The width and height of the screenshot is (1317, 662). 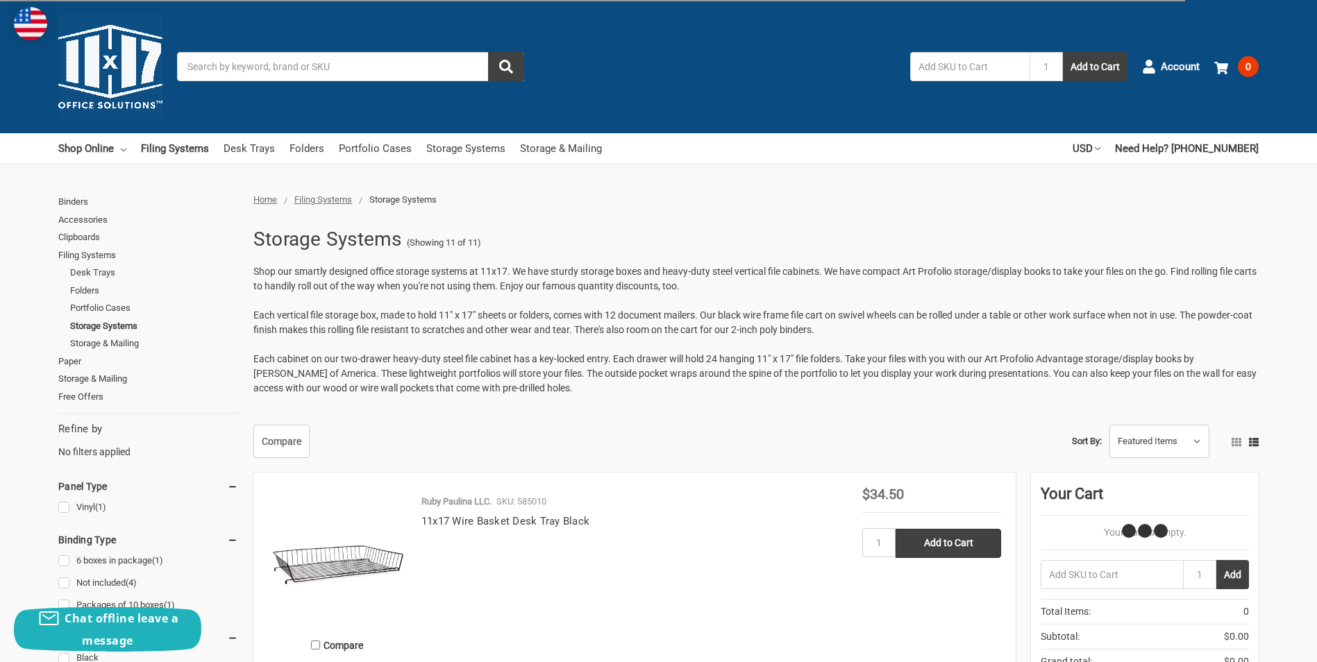 I want to click on input: Add to Cart, so click(x=948, y=543).